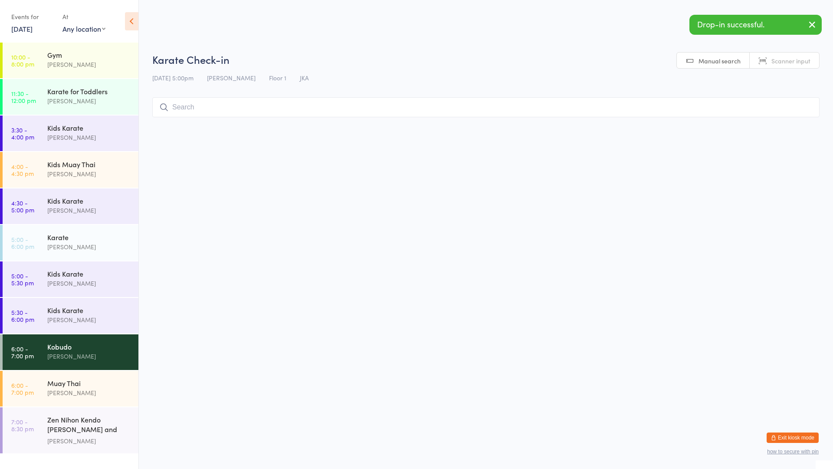 The image size is (833, 469). What do you see at coordinates (304, 78) in the screenshot?
I see `span: JKA` at bounding box center [304, 78].